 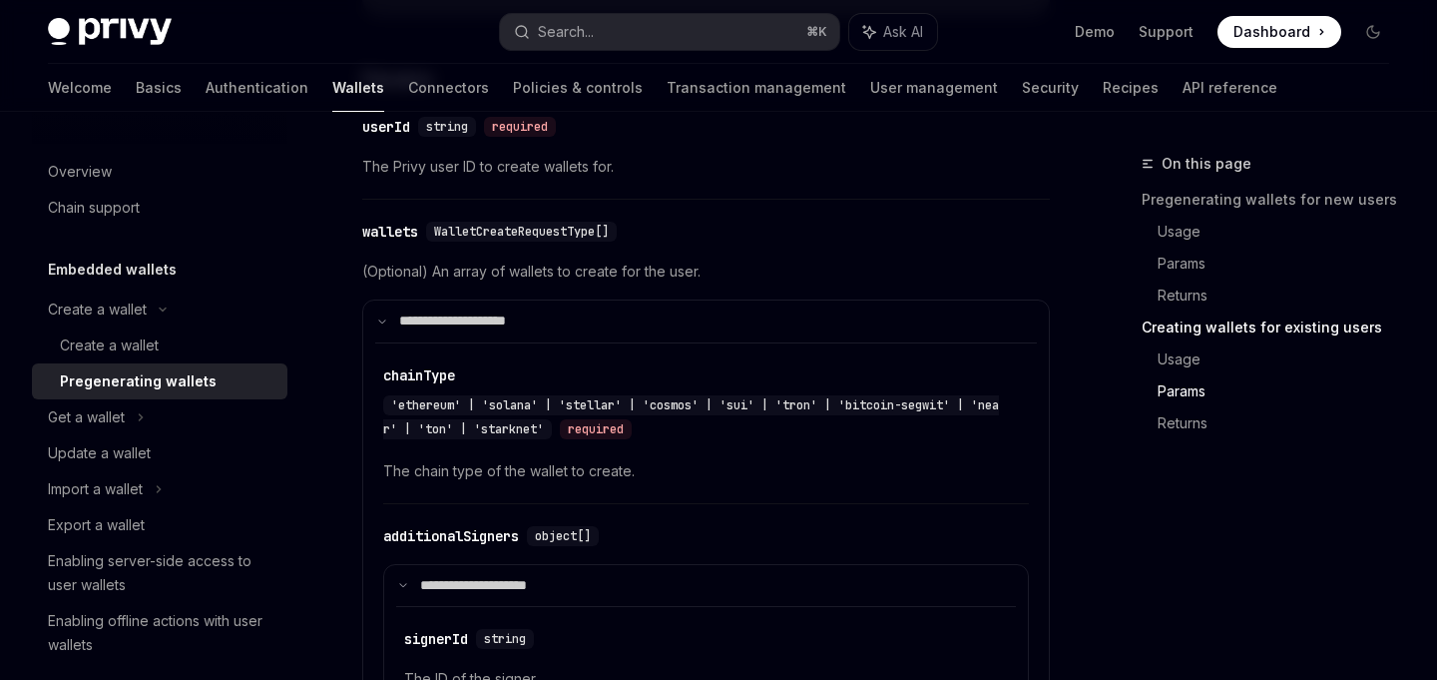 I want to click on a: Recipes, so click(x=1131, y=88).